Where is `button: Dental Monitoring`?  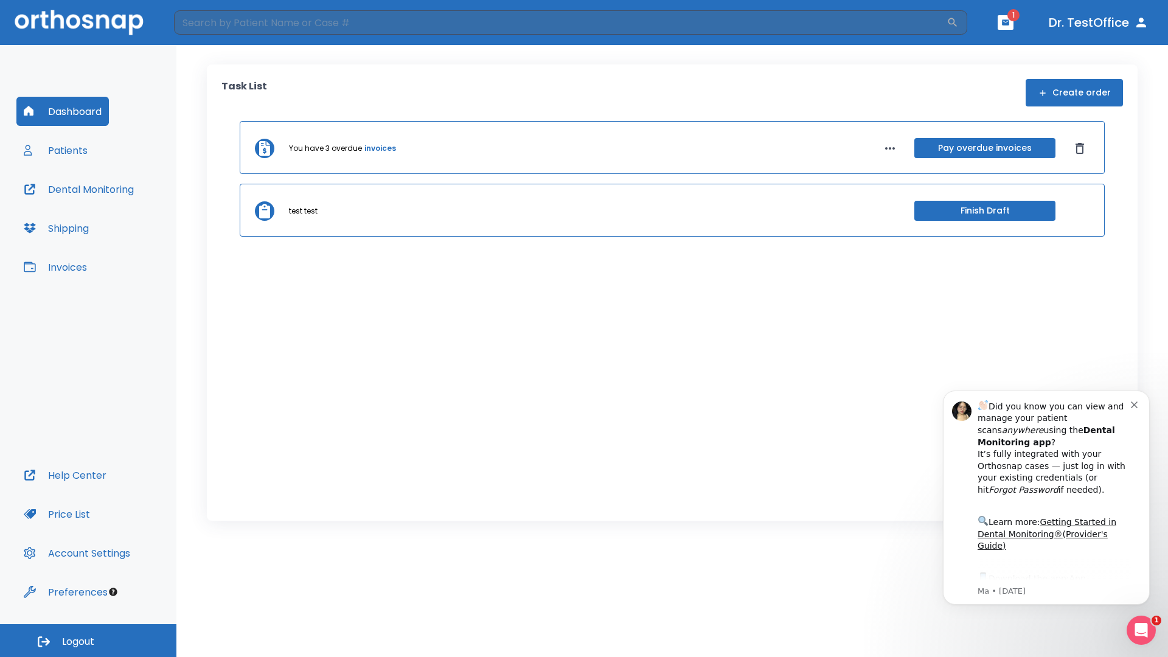 button: Dental Monitoring is located at coordinates (78, 189).